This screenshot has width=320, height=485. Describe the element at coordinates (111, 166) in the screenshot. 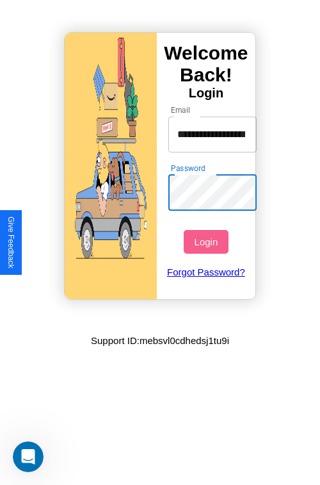

I see `img: gif` at that location.